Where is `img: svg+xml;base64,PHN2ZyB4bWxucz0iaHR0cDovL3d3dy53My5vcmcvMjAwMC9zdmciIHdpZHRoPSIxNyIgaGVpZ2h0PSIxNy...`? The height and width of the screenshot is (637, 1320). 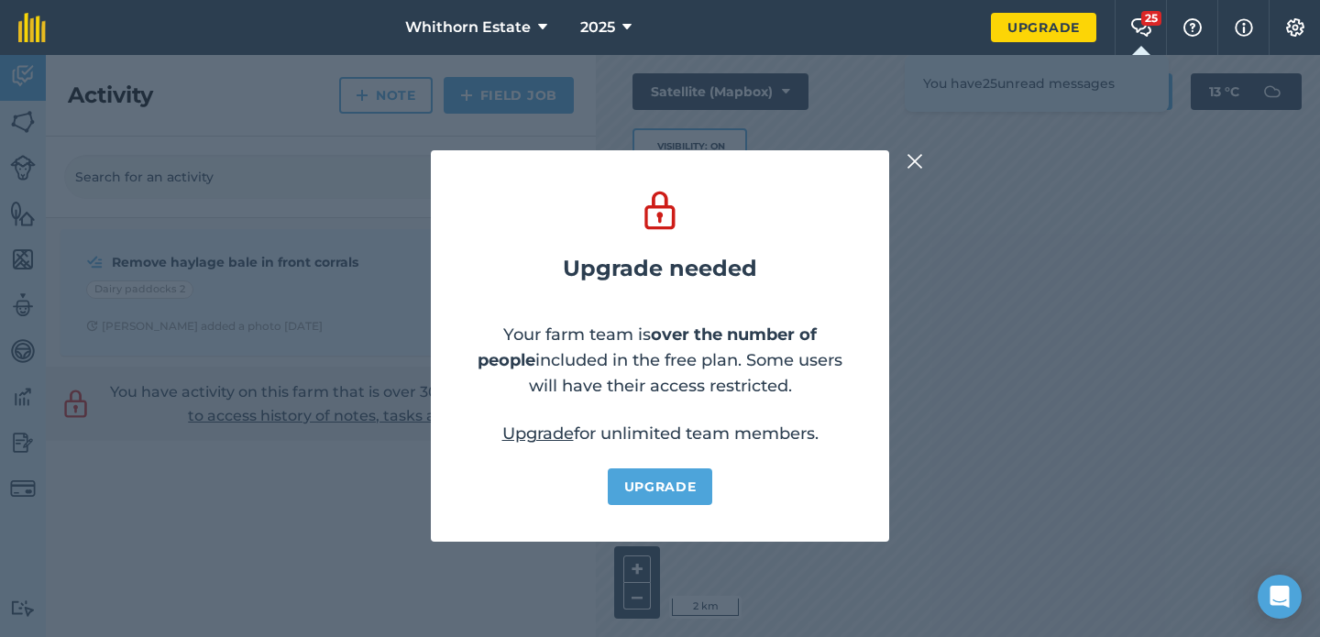
img: svg+xml;base64,PHN2ZyB4bWxucz0iaHR0cDovL3d3dy53My5vcmcvMjAwMC9zdmciIHdpZHRoPSIxNyIgaGVpZ2h0PSIxNy... is located at coordinates (1244, 28).